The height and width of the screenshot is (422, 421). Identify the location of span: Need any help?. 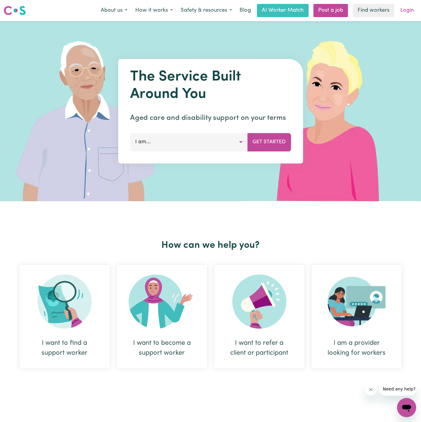
(20, 7).